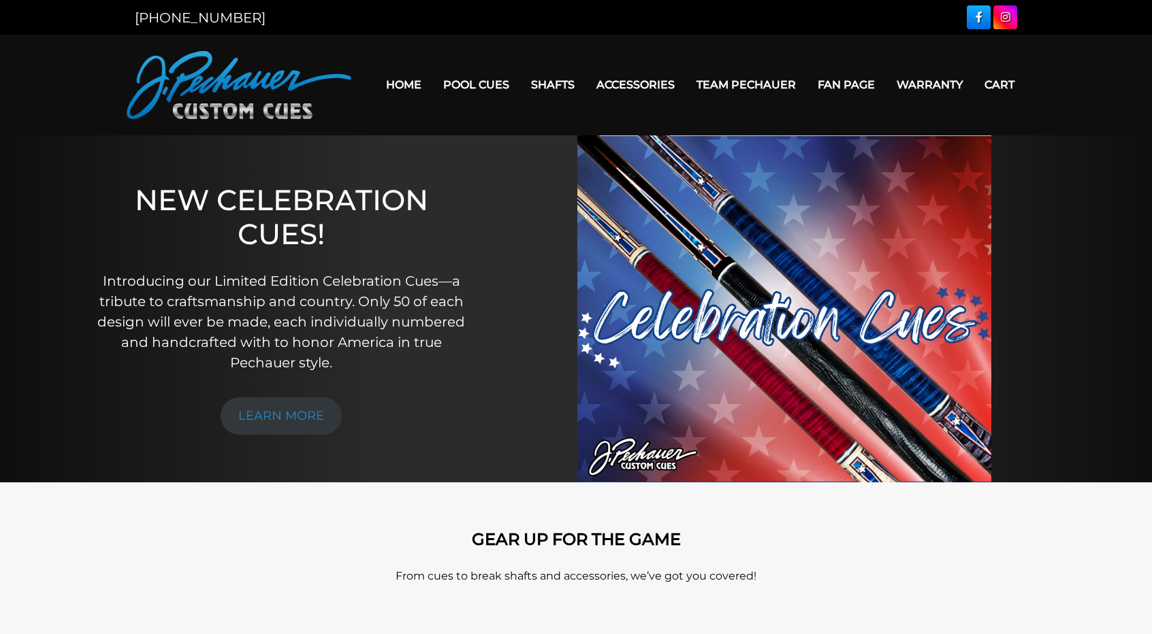 The width and height of the screenshot is (1152, 634). What do you see at coordinates (553, 84) in the screenshot?
I see `a: Shafts` at bounding box center [553, 84].